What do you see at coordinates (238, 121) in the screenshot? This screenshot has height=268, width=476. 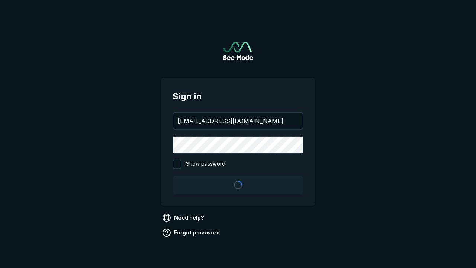 I see `input: your@email.com` at bounding box center [238, 121].